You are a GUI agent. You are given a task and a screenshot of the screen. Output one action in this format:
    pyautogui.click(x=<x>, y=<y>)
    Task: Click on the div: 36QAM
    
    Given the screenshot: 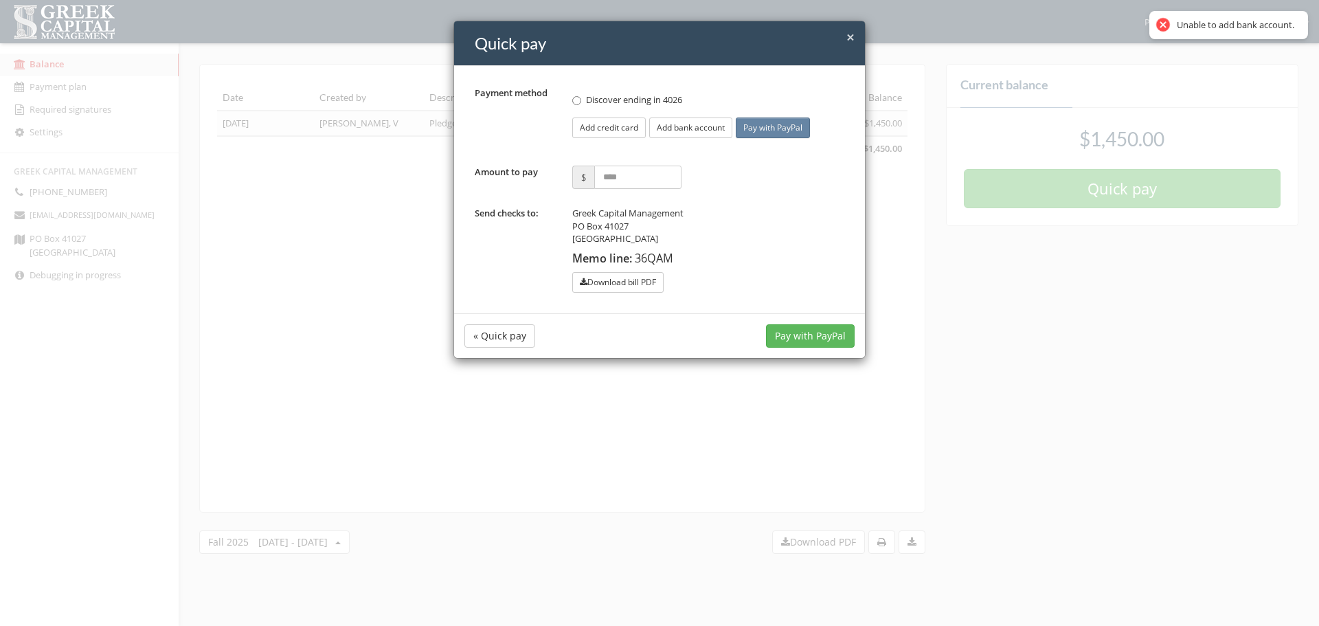 What is the action you would take?
    pyautogui.click(x=708, y=258)
    